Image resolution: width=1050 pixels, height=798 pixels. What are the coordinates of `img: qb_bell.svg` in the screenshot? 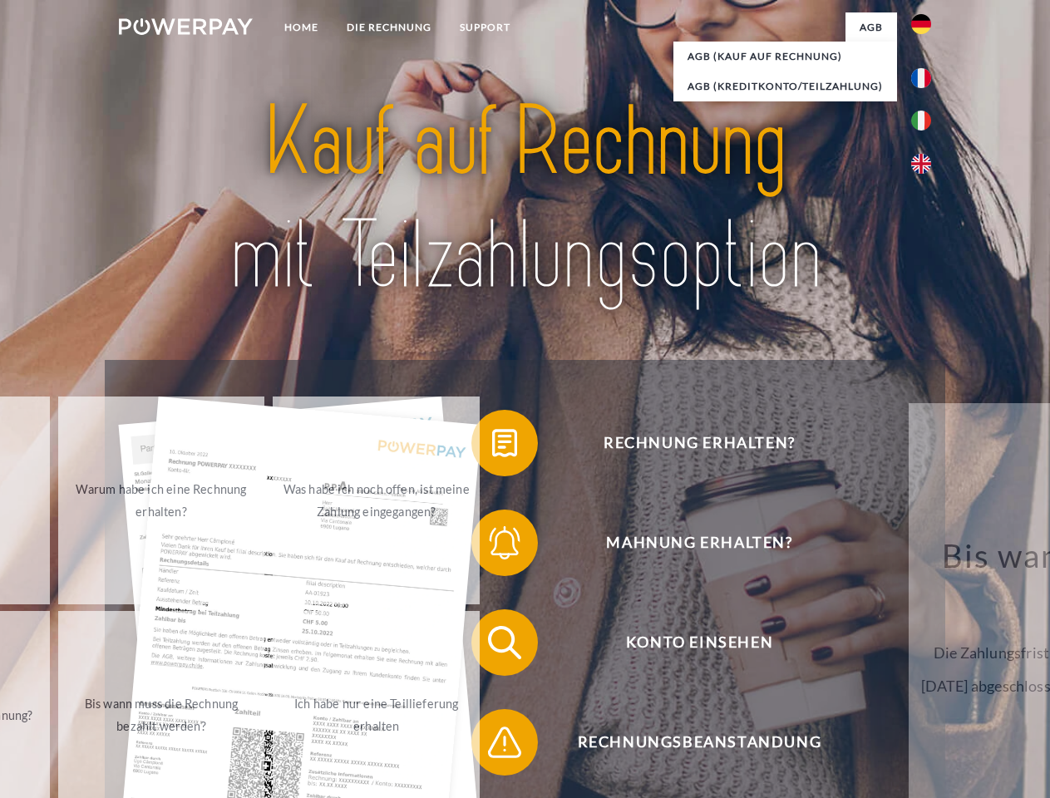 It's located at (505, 543).